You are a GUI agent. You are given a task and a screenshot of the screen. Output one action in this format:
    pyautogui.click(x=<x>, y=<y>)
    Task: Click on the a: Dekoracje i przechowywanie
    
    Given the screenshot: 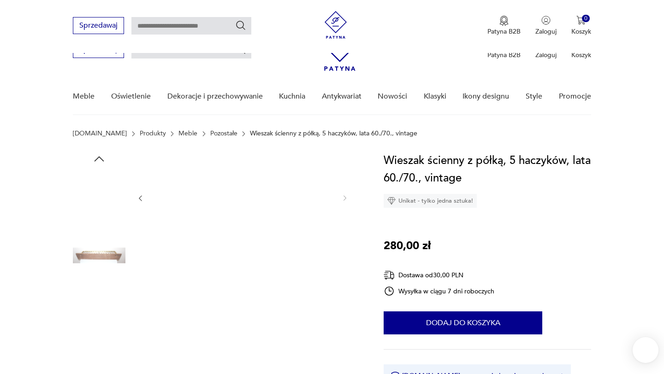 What is the action you would take?
    pyautogui.click(x=215, y=96)
    